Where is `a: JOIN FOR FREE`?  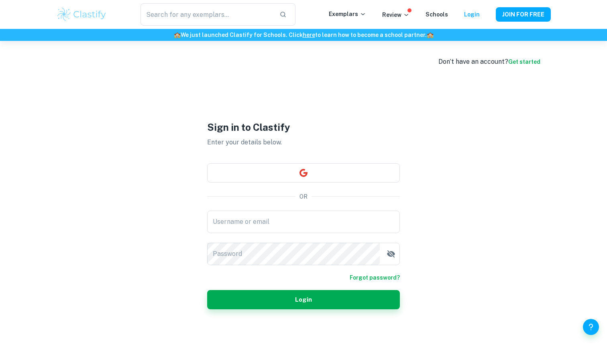 a: JOIN FOR FREE is located at coordinates (523, 14).